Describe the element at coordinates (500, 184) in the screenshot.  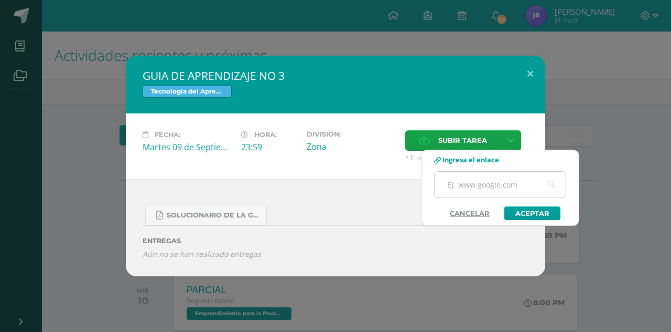
I see `input: Ej. www.google.com` at that location.